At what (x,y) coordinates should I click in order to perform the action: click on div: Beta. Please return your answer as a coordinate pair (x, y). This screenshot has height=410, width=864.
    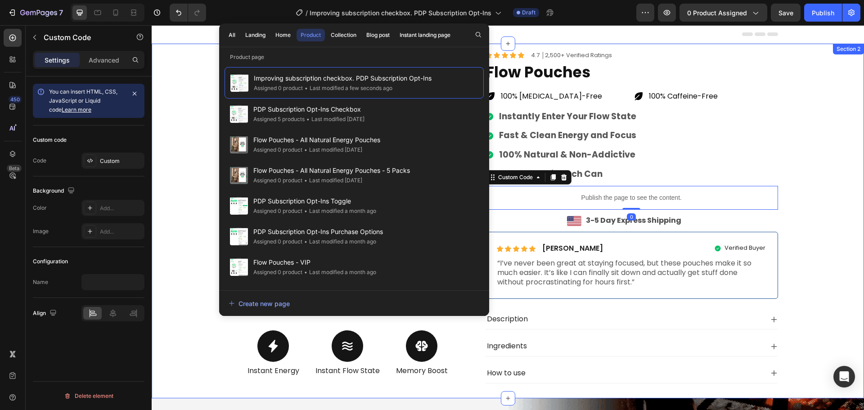
    Looking at the image, I should click on (14, 168).